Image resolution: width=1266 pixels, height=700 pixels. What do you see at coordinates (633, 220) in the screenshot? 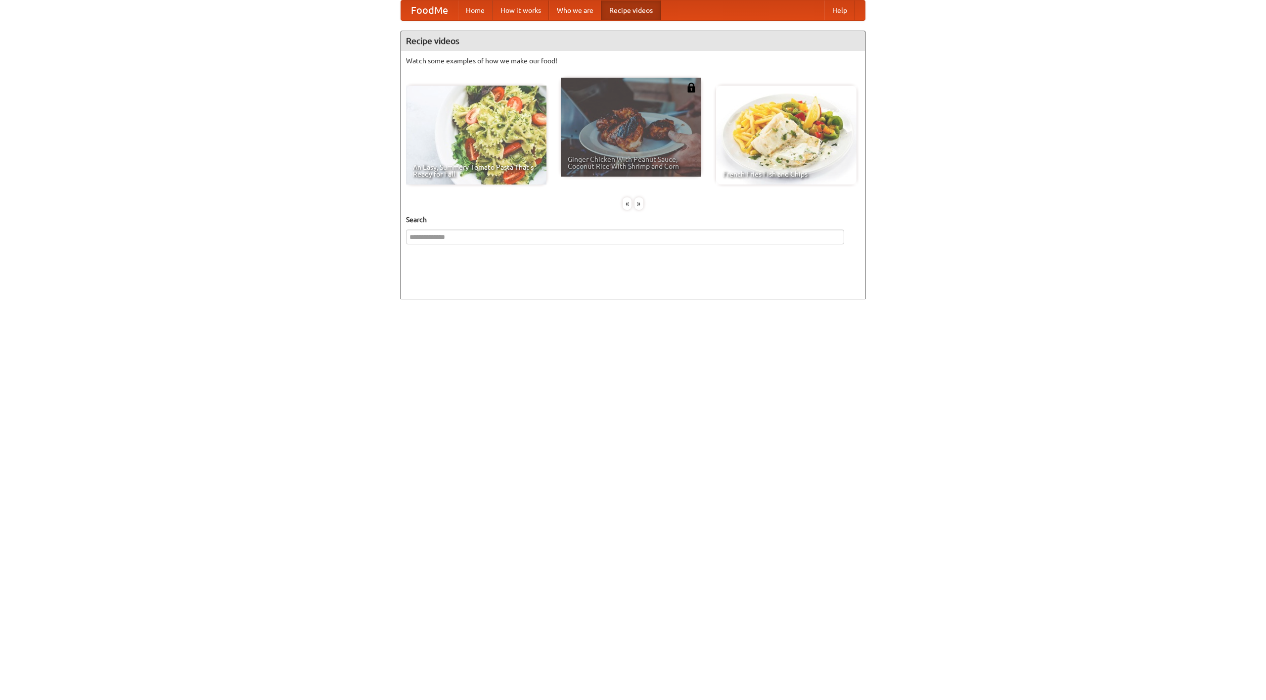
I see `h5: Search` at bounding box center [633, 220].